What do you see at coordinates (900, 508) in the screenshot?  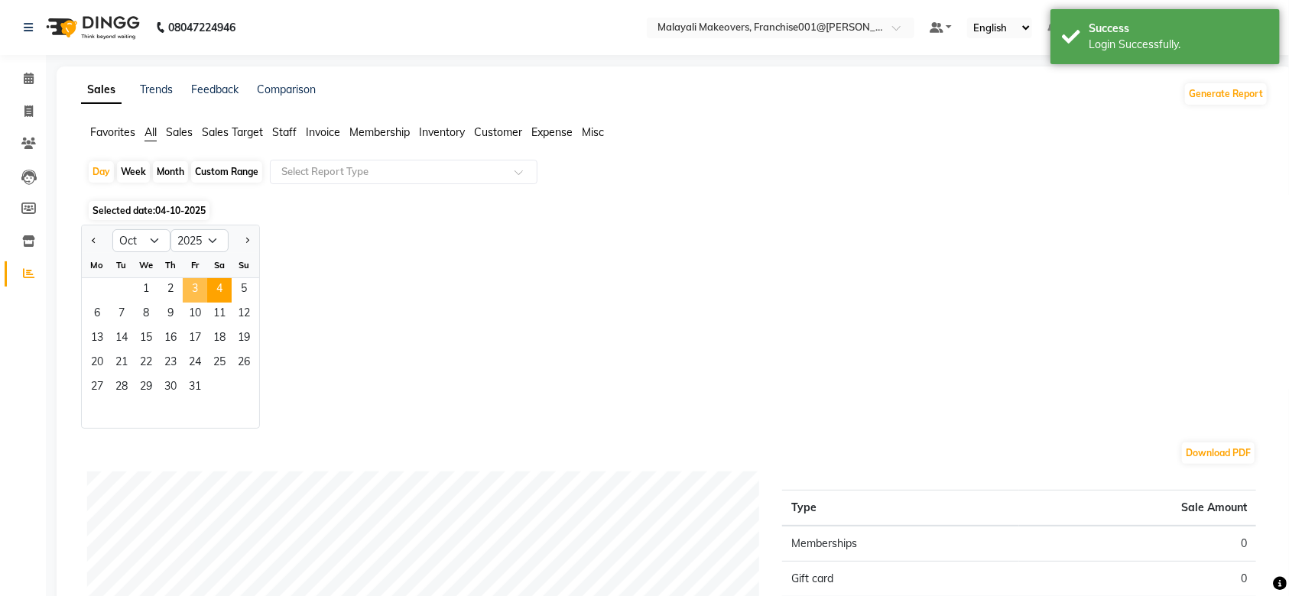 I see `th: Type` at bounding box center [900, 508].